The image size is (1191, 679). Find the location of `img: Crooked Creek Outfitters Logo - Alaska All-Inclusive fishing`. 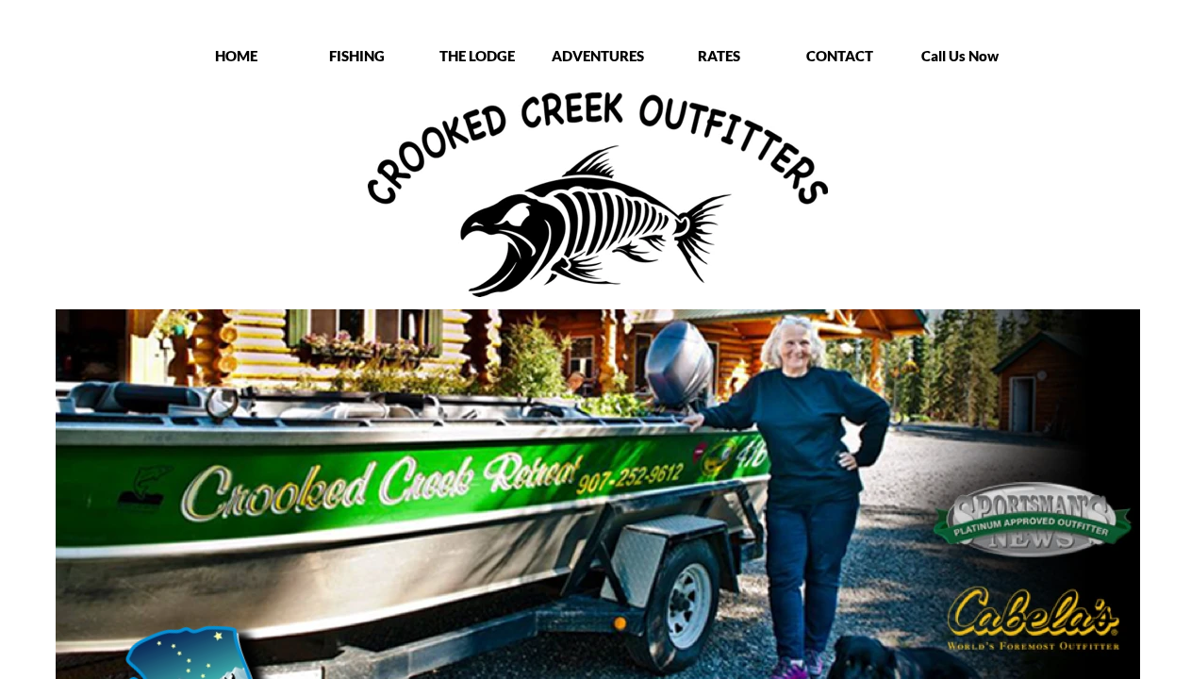

img: Crooked Creek Outfitters Logo - Alaska All-Inclusive fishing is located at coordinates (598, 194).